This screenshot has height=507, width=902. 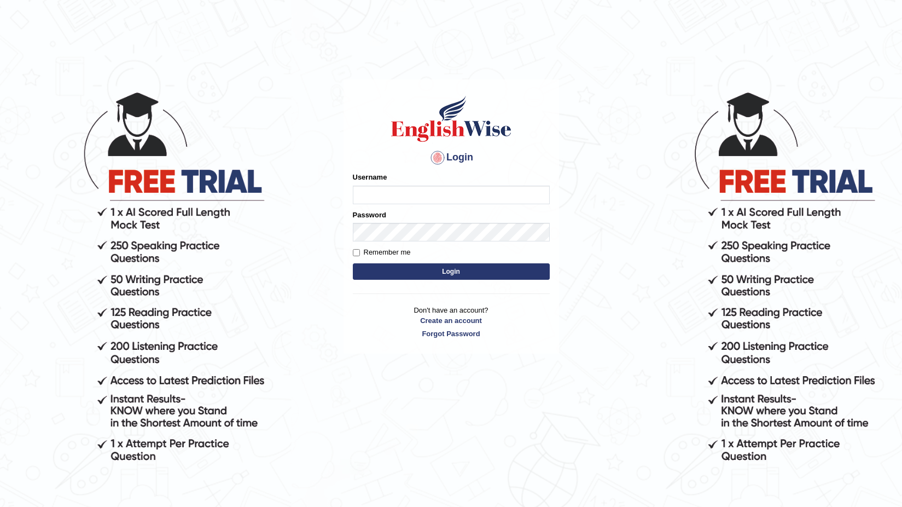 What do you see at coordinates (451, 322) in the screenshot?
I see `p: Don't have an account?` at bounding box center [451, 322].